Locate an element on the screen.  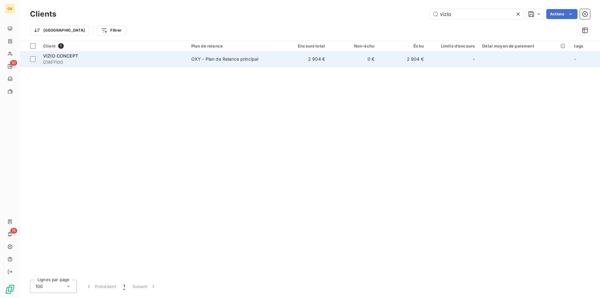
div: OXY - Plan de Relance principal is located at coordinates (225, 59).